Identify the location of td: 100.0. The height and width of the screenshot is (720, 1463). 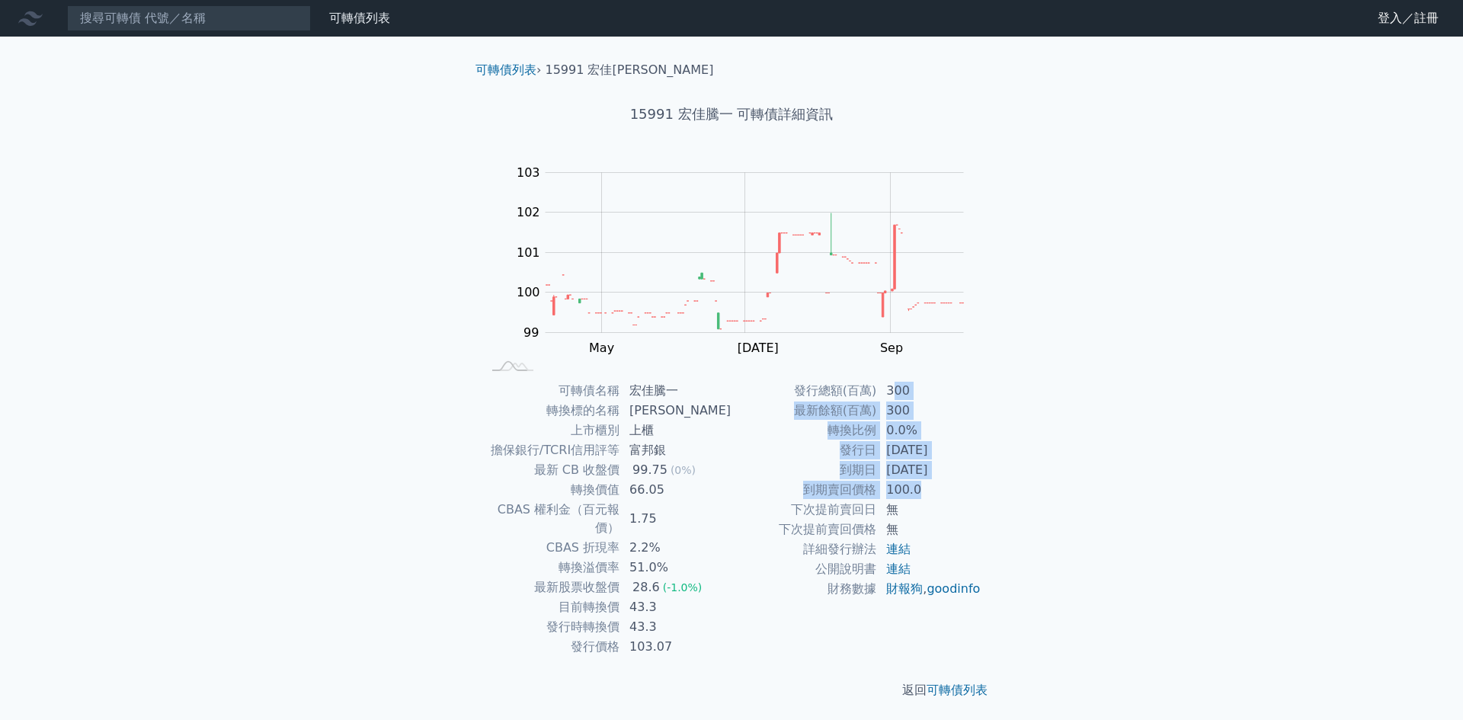
(929, 490).